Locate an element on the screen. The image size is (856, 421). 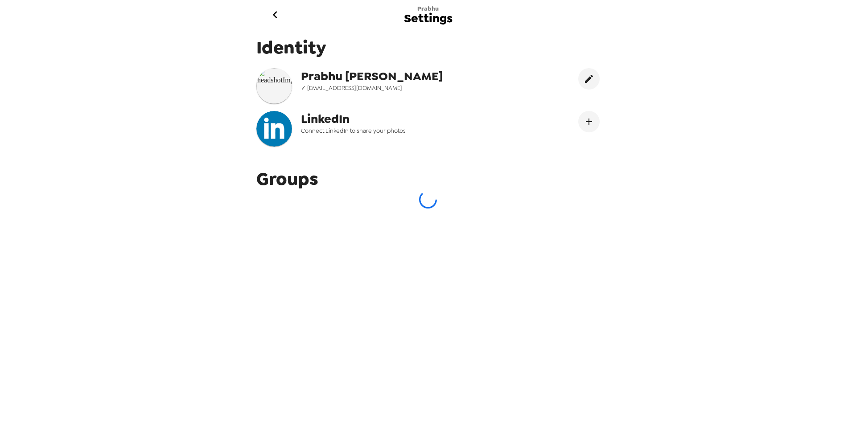
span: Prabhu is located at coordinates (428, 8).